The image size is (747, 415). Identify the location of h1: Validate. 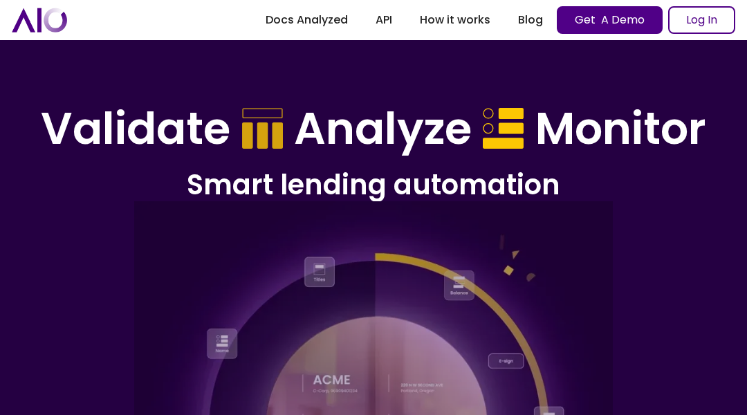
(135, 129).